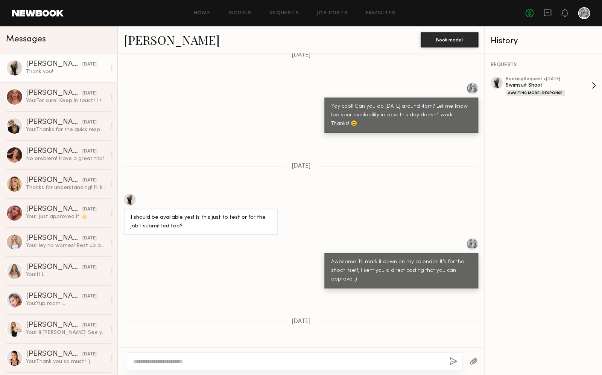 The height and width of the screenshot is (375, 602). What do you see at coordinates (449, 39) in the screenshot?
I see `a: Book model` at bounding box center [449, 39].